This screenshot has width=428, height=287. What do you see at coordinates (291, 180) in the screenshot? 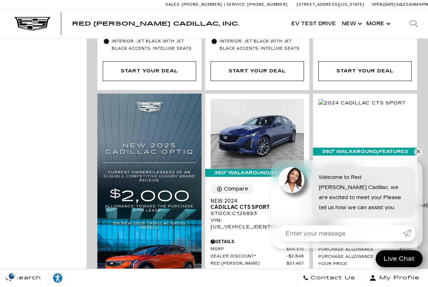
I see `img: Agent profile photo` at bounding box center [291, 180].